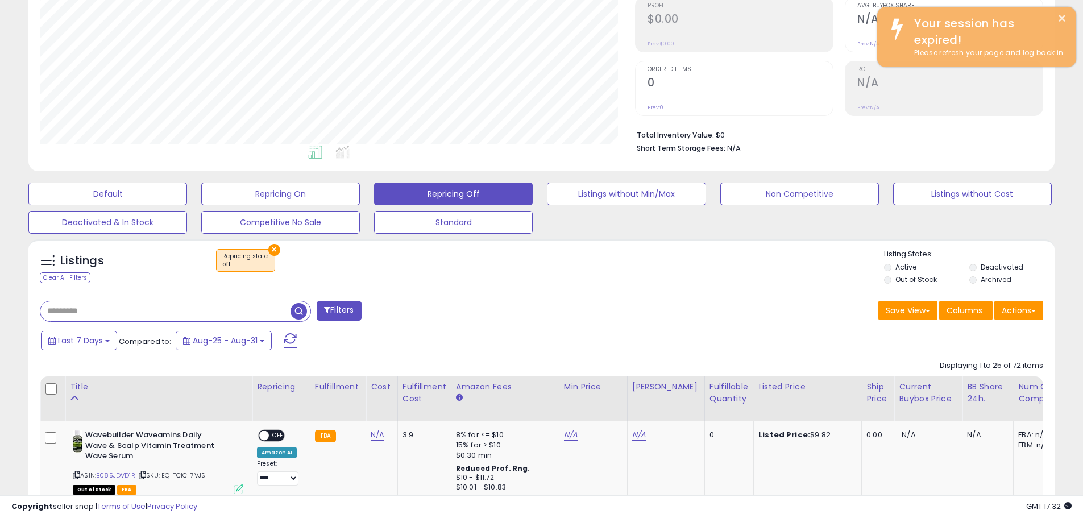 This screenshot has width=1083, height=518. I want to click on small: Amazon Fees., so click(459, 398).